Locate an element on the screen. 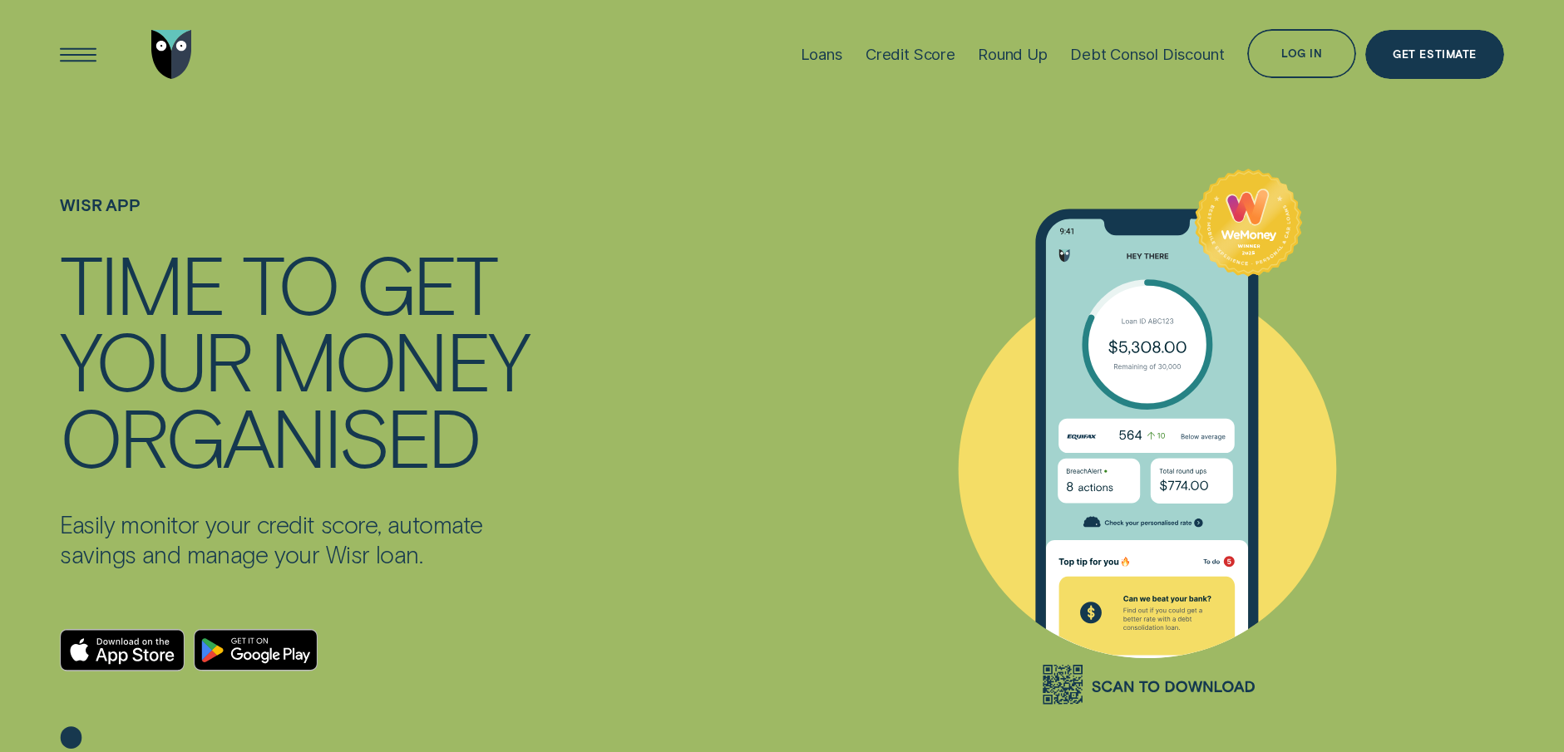  h1: WISR APP is located at coordinates (297, 220).